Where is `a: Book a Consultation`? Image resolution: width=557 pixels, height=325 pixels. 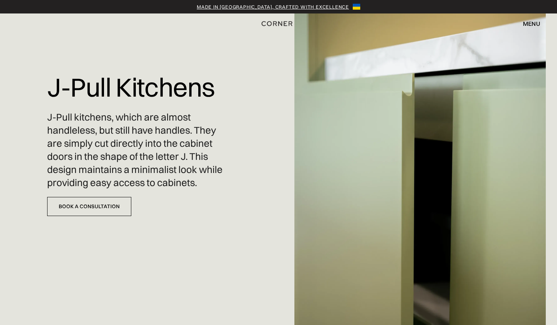 a: Book a Consultation is located at coordinates (89, 206).